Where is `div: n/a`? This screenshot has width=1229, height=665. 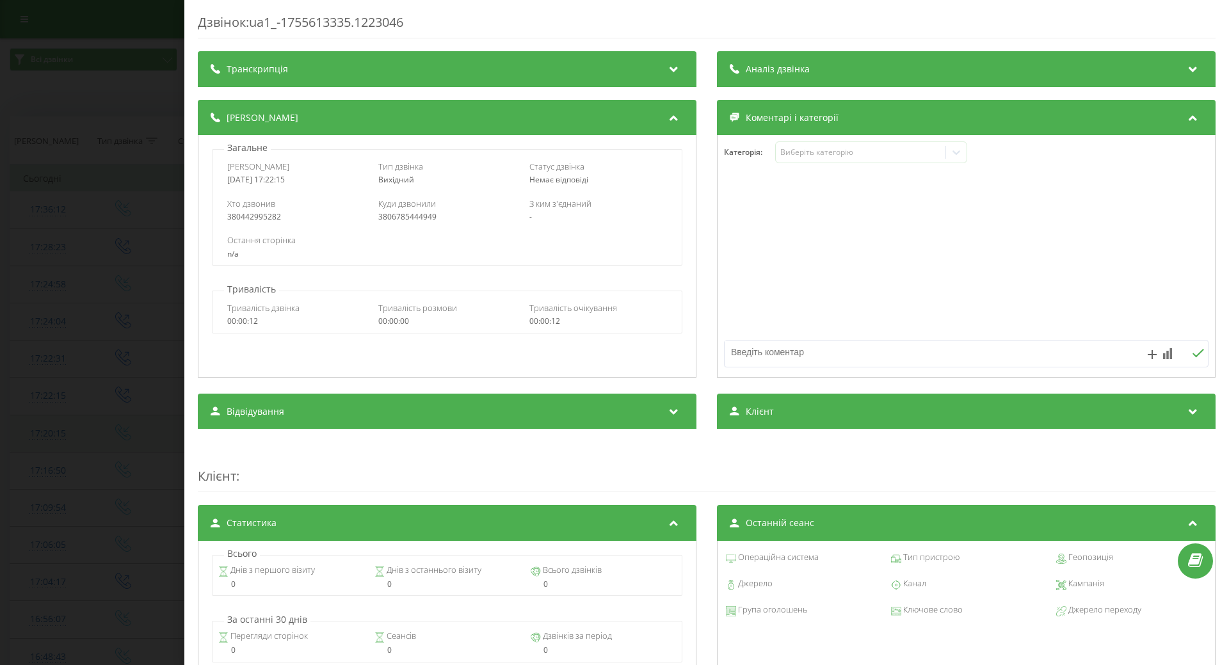
div: n/a is located at coordinates (447, 254).